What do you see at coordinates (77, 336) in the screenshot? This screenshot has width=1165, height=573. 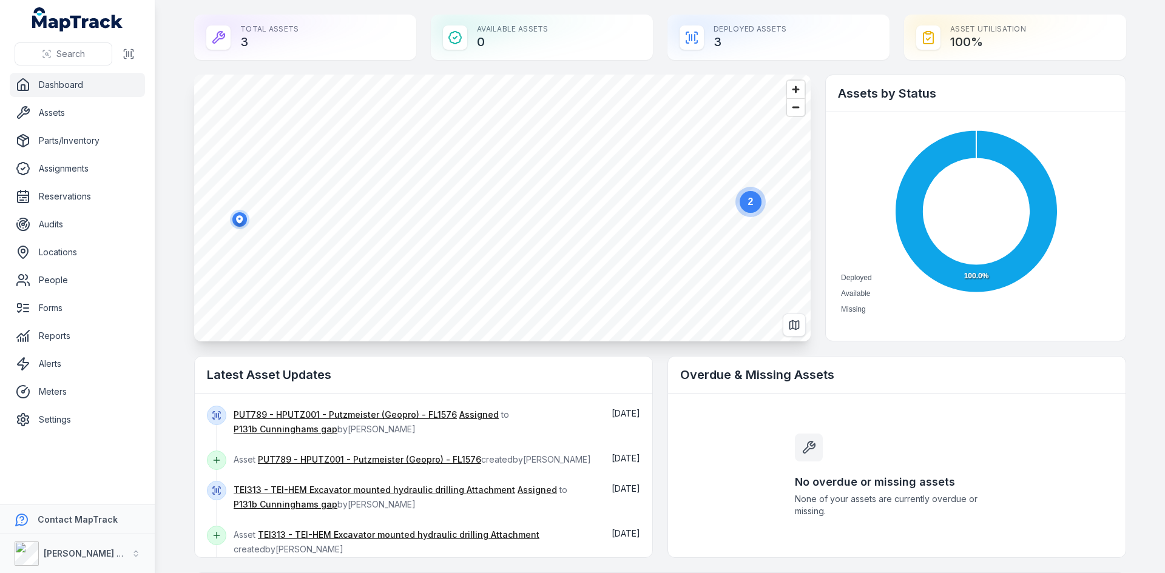 I see `a: Reports` at bounding box center [77, 336].